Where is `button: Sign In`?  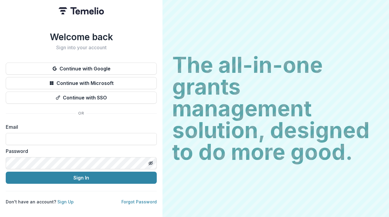
button: Sign In is located at coordinates (81, 178).